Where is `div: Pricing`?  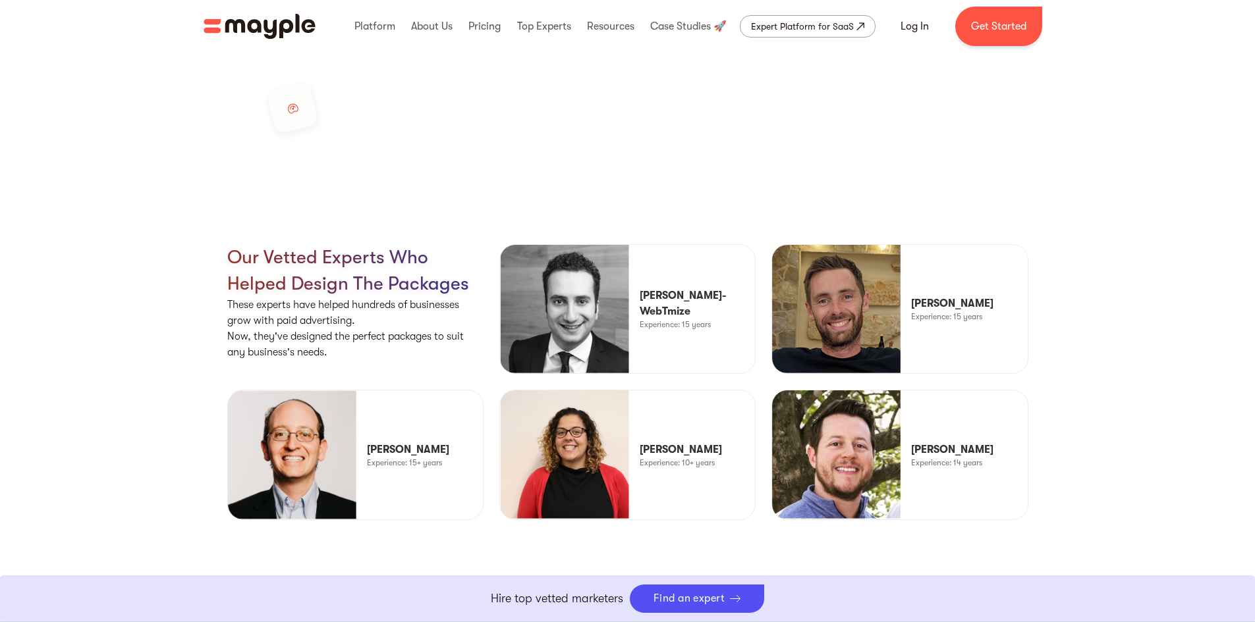 div: Pricing is located at coordinates (484, 26).